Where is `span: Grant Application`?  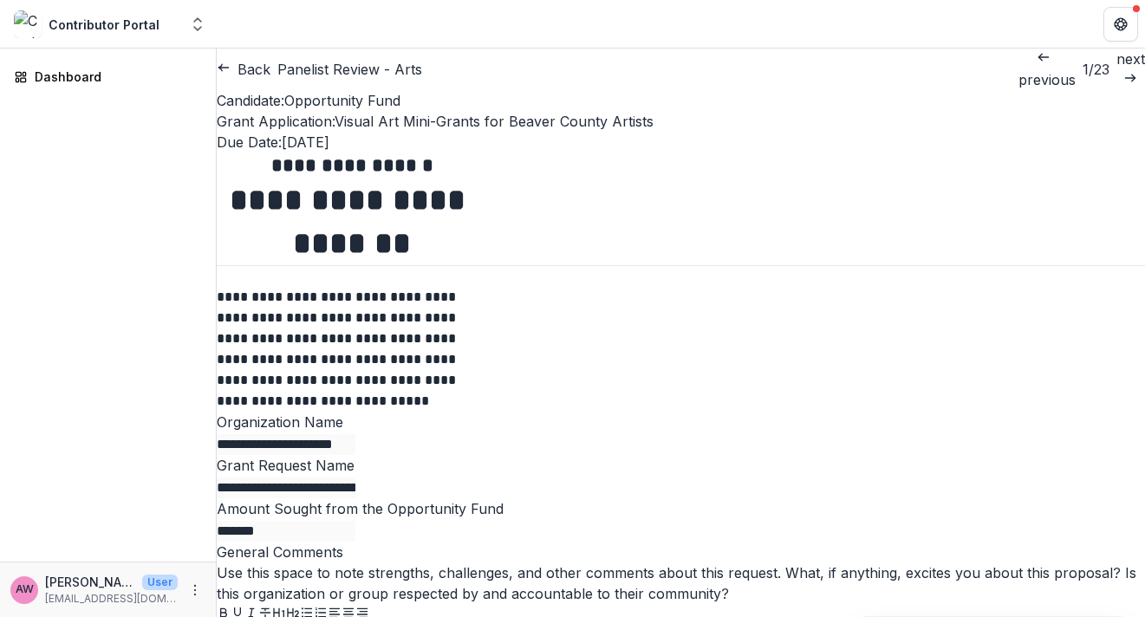
span: Grant Application is located at coordinates (274, 121).